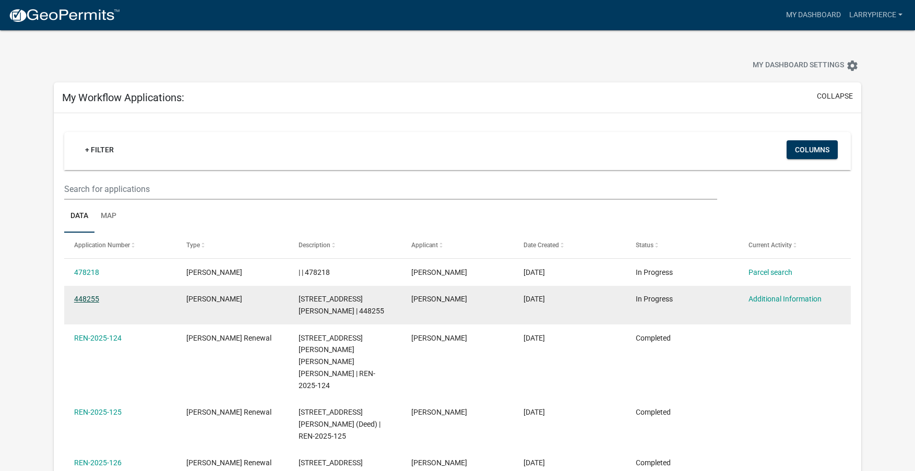  I want to click on datatable-header-cell: Current Activity, so click(794, 245).